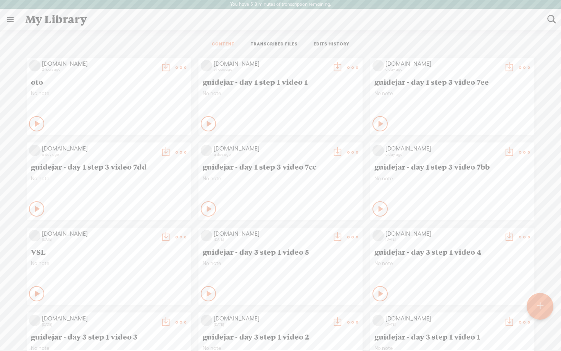 This screenshot has width=561, height=351. I want to click on div: 3 hours ago, so click(271, 69).